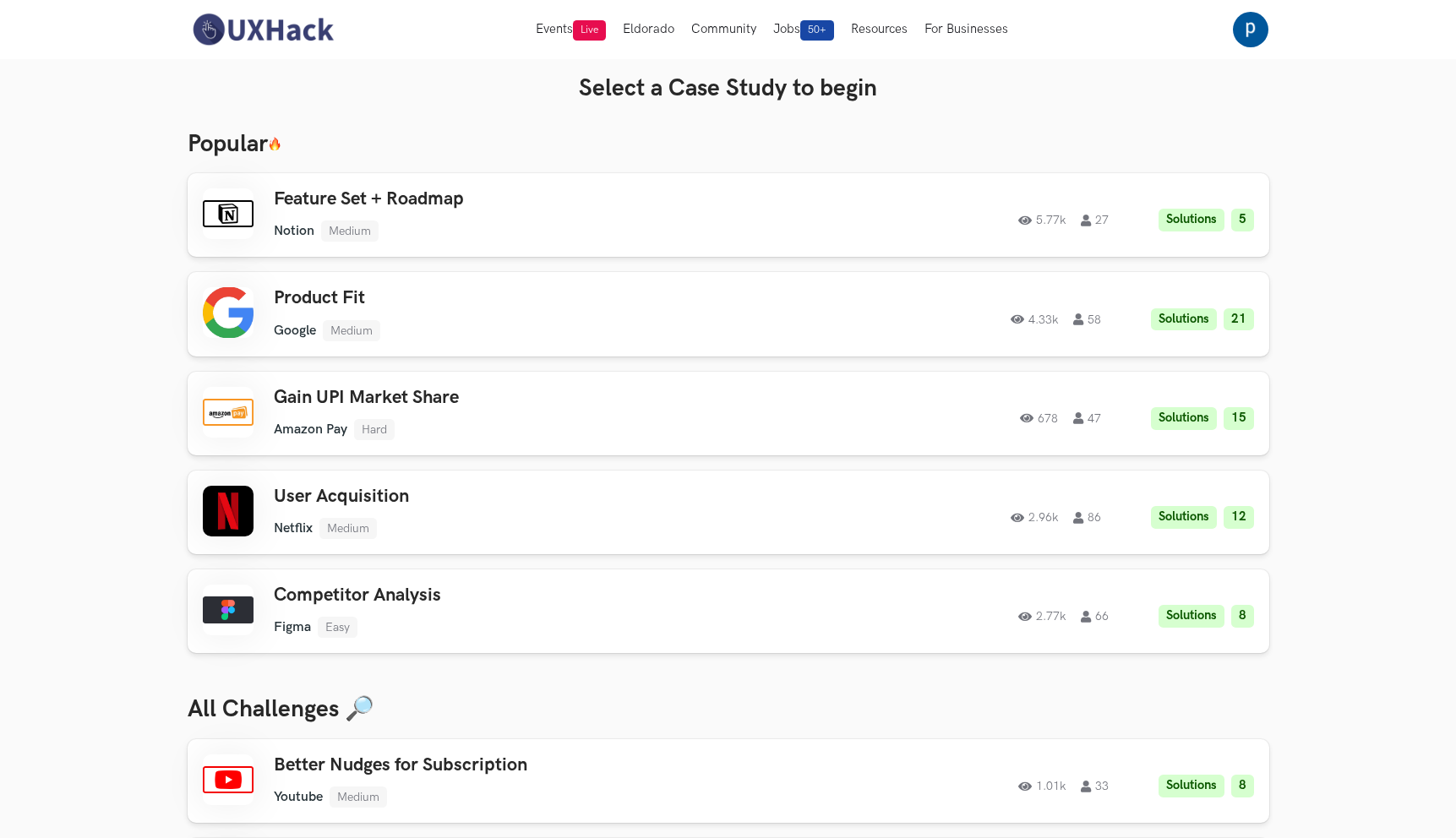  I want to click on span: 86, so click(1087, 518).